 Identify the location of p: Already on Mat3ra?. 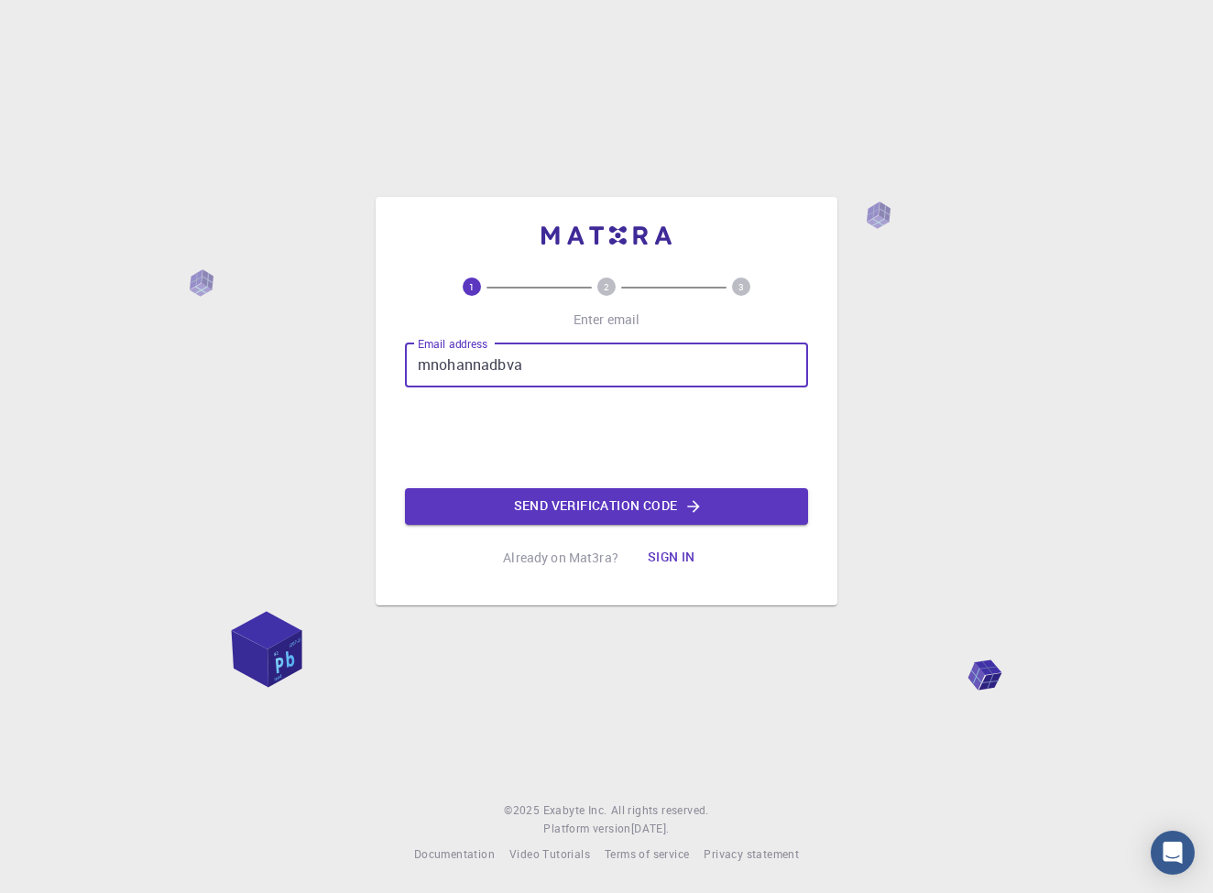
(561, 558).